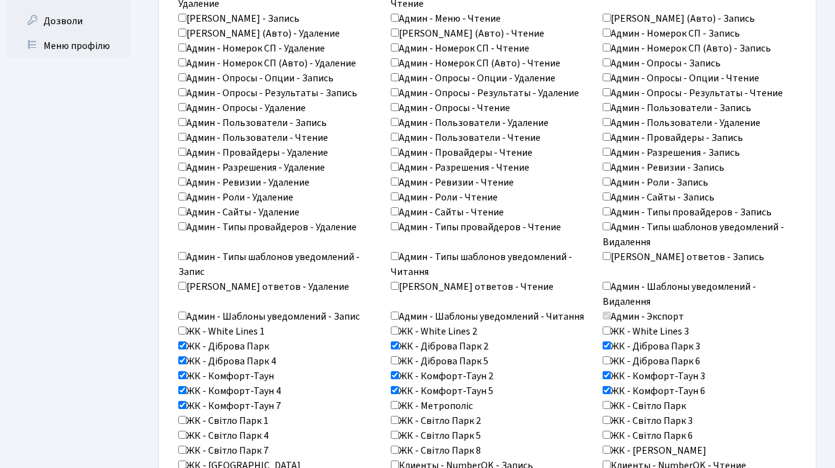 This screenshot has height=468, width=835. What do you see at coordinates (643, 317) in the screenshot?
I see `label: Админ - Экспорт` at bounding box center [643, 317].